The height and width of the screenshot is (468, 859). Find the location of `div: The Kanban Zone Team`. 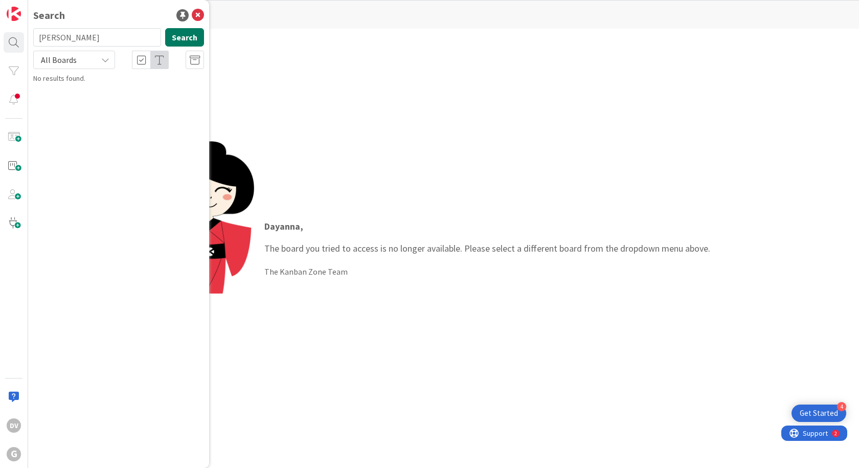

div: The Kanban Zone Team is located at coordinates (487, 271).